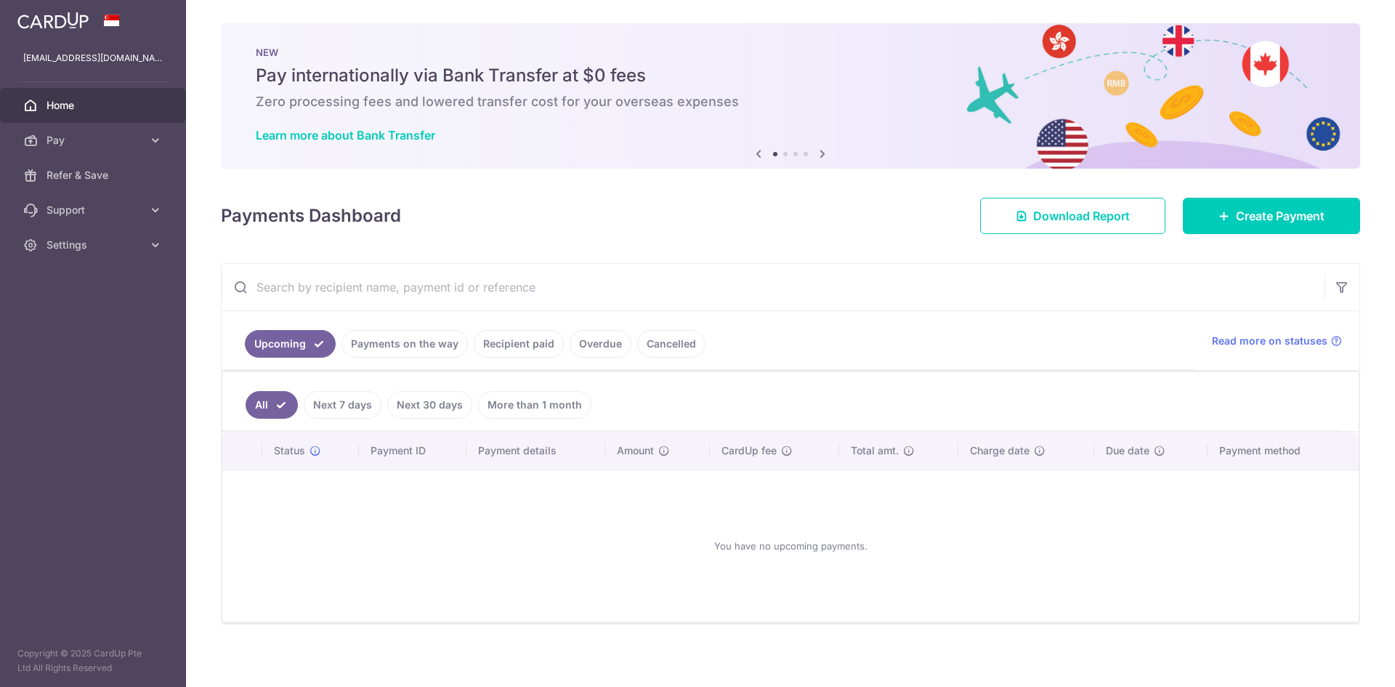 The width and height of the screenshot is (1395, 687). I want to click on div: You have no upcoming payments., so click(790, 546).